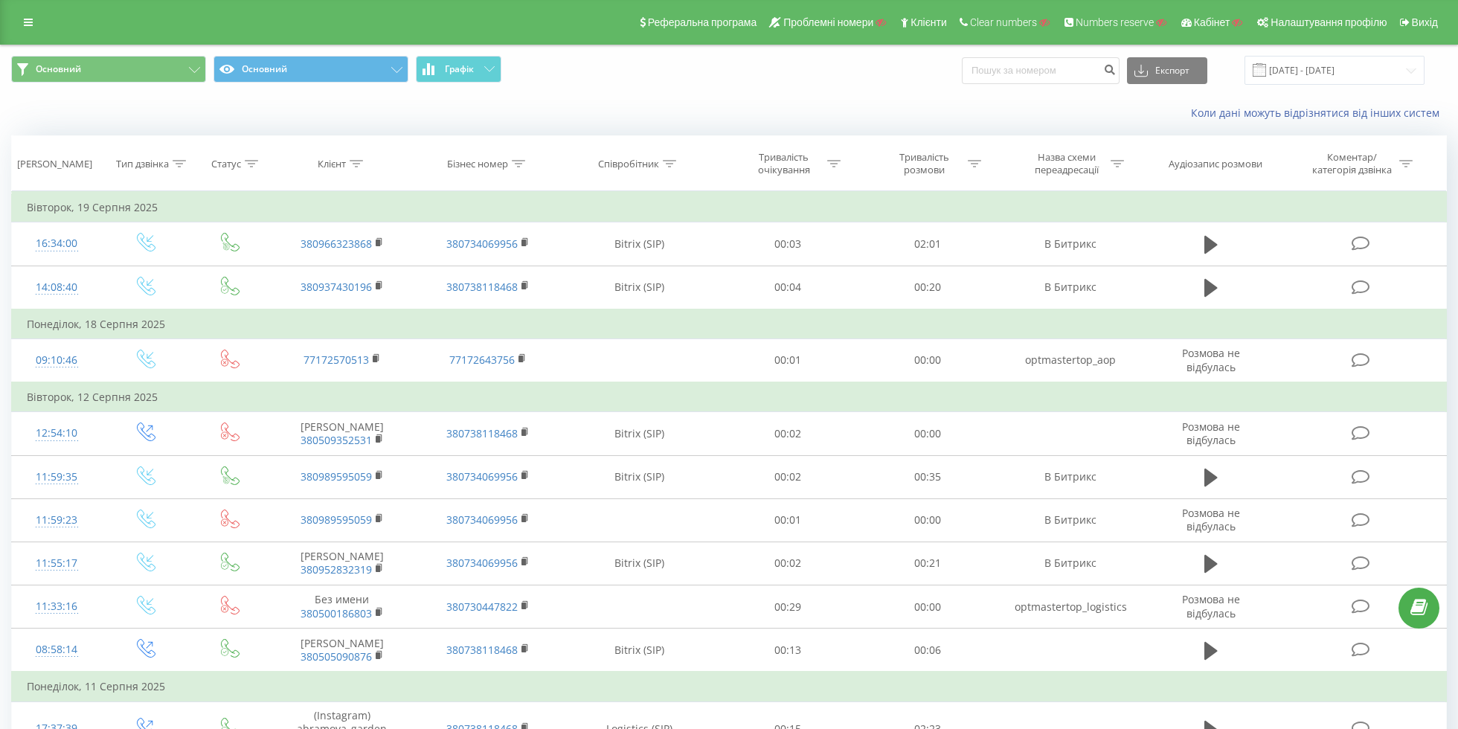  I want to click on td: 00:03, so click(788, 244).